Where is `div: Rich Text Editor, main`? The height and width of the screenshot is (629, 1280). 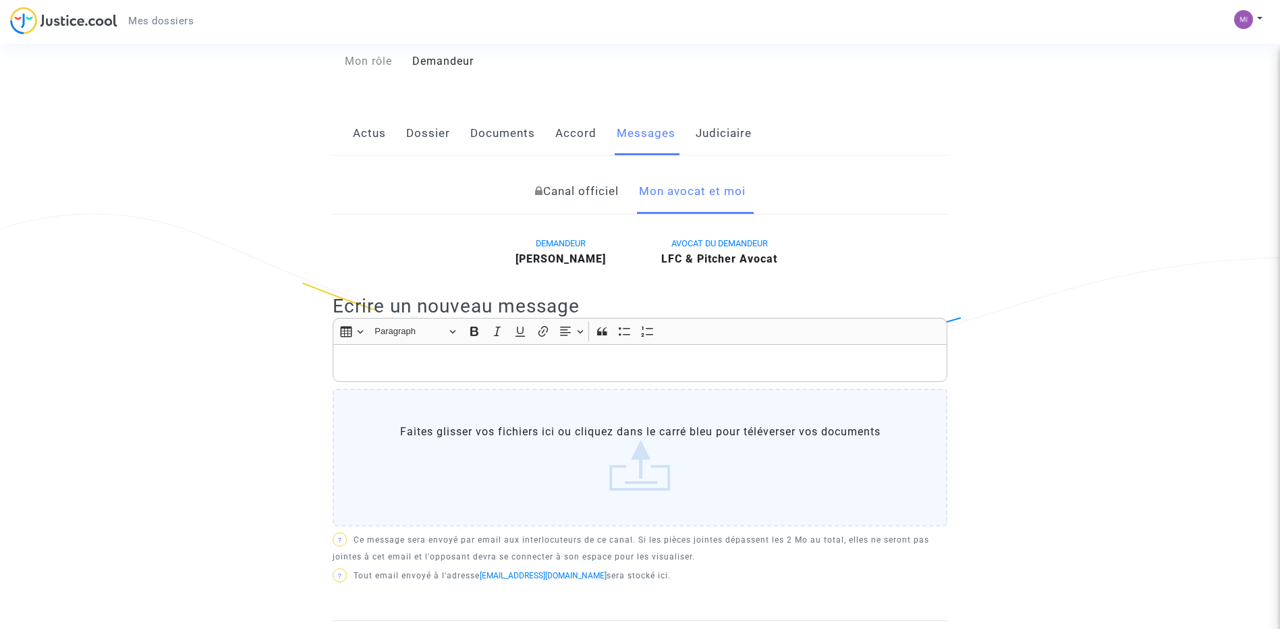 div: Rich Text Editor, main is located at coordinates (640, 363).